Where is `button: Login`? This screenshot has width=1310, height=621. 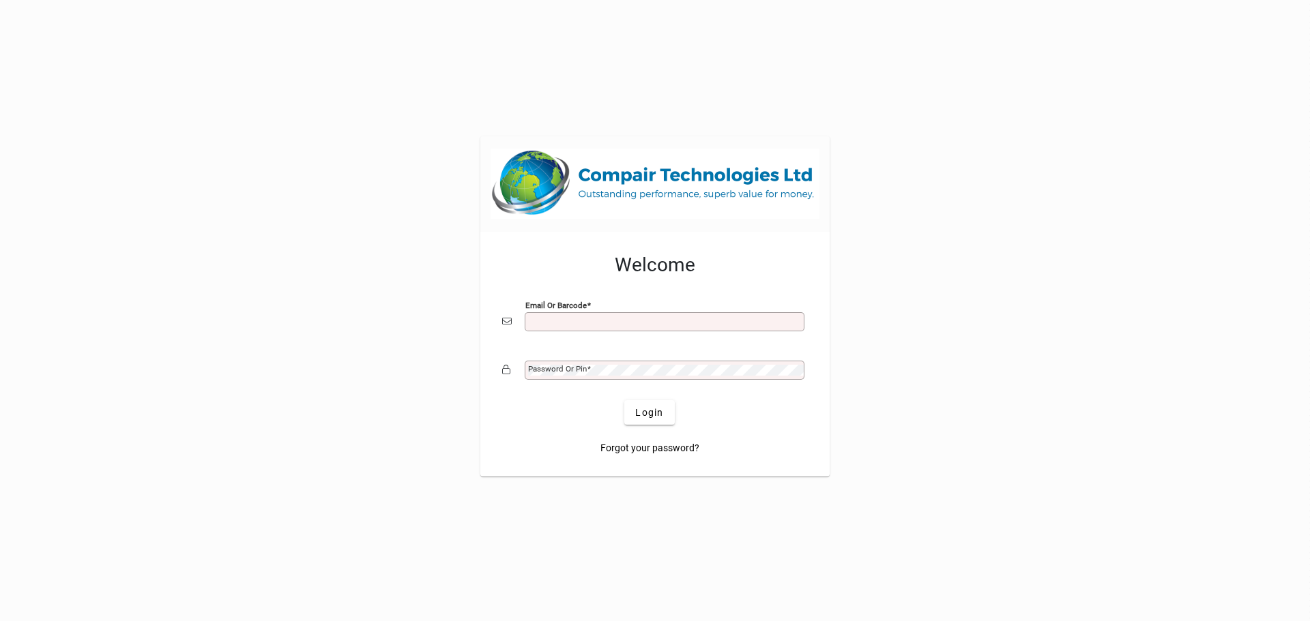 button: Login is located at coordinates (649, 413).